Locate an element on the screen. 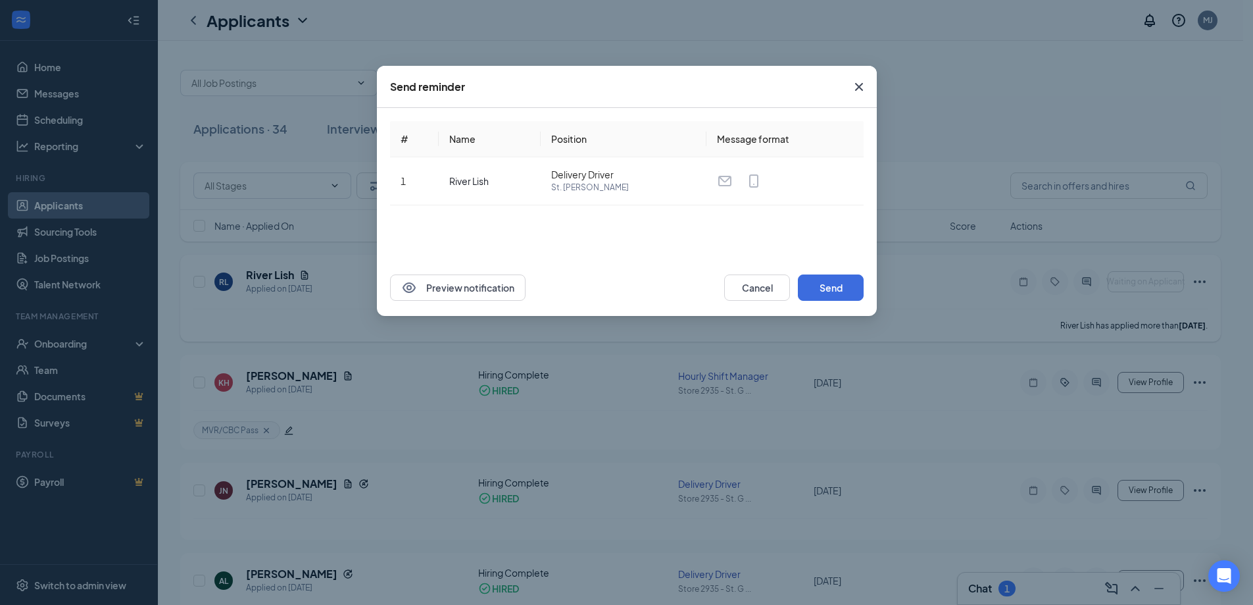 The height and width of the screenshot is (605, 1253). span: Delivery Driver is located at coordinates (623, 174).